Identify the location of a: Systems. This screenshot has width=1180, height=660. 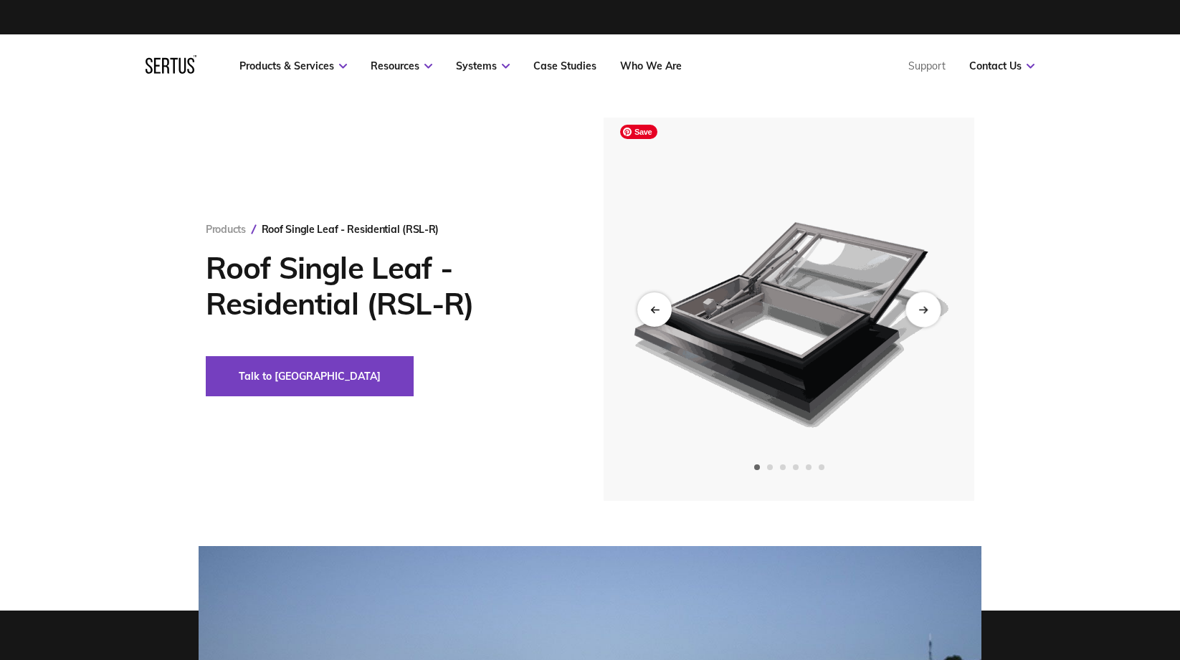
(482, 66).